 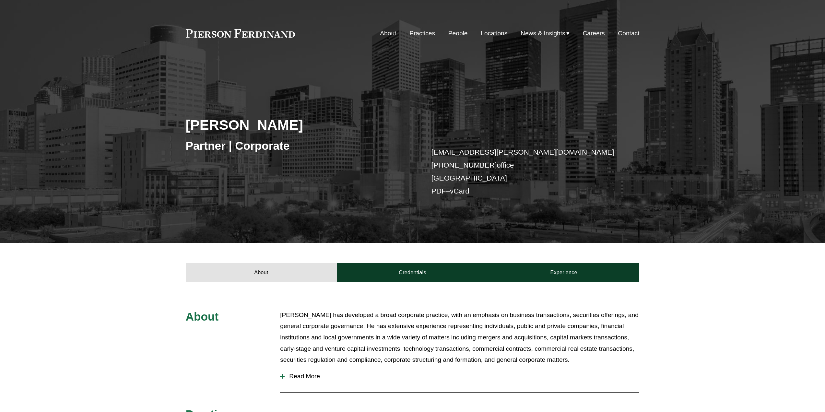 I want to click on span: About, so click(x=202, y=317).